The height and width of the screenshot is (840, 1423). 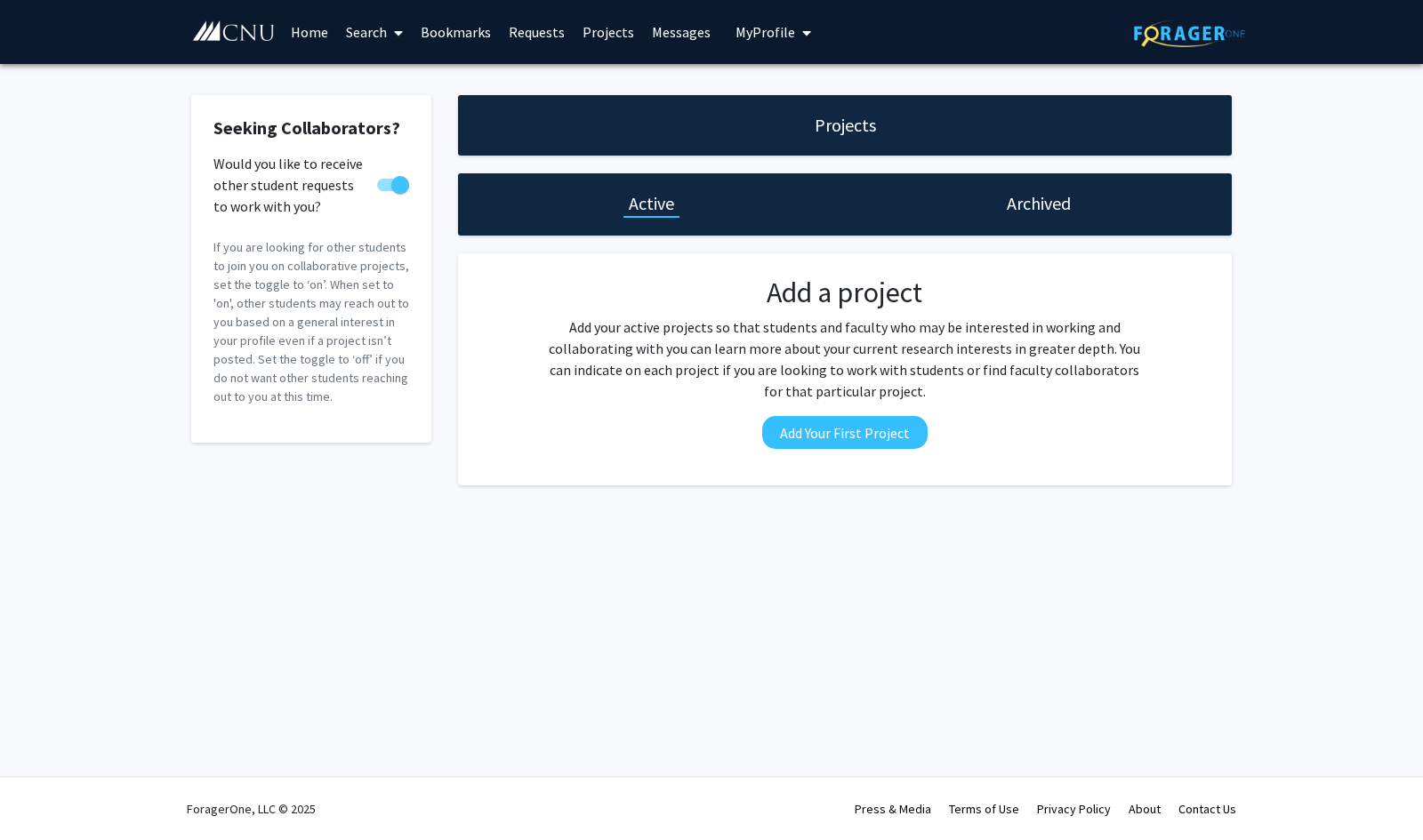 What do you see at coordinates (1073, 809) in the screenshot?
I see `a: Privacy Policy` at bounding box center [1073, 809].